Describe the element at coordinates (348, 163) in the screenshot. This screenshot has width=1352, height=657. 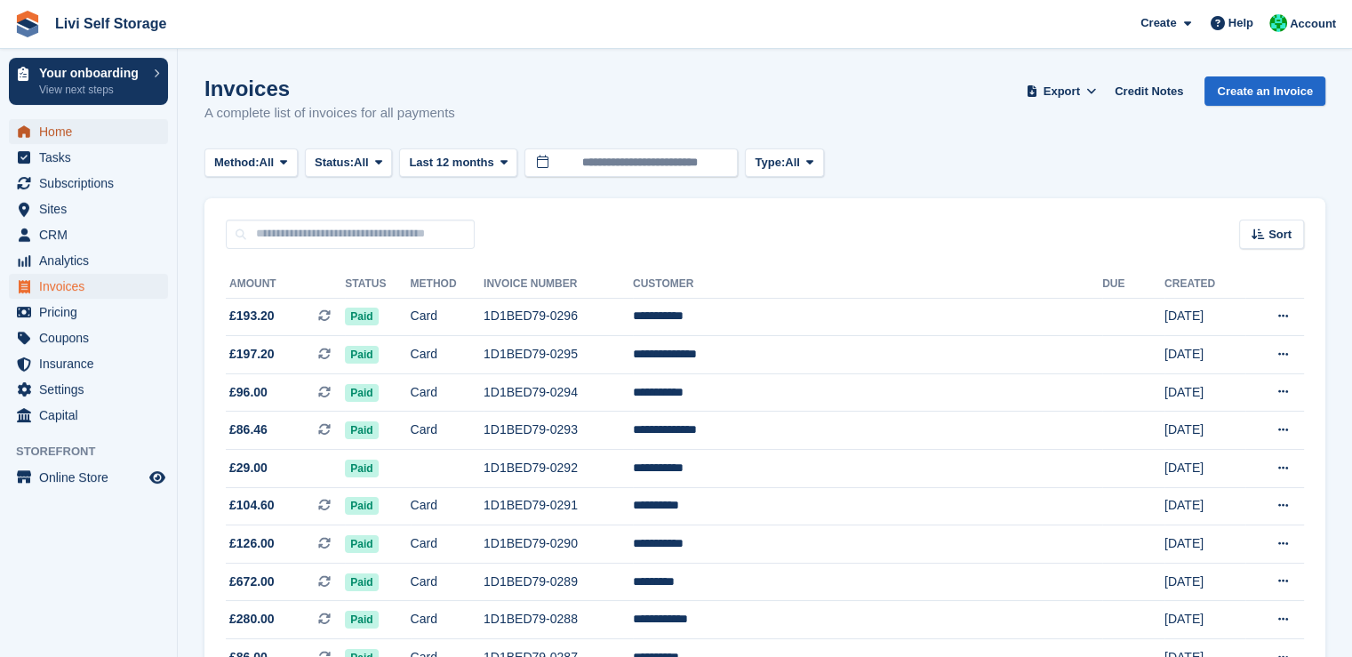
I see `button: Status: All` at that location.